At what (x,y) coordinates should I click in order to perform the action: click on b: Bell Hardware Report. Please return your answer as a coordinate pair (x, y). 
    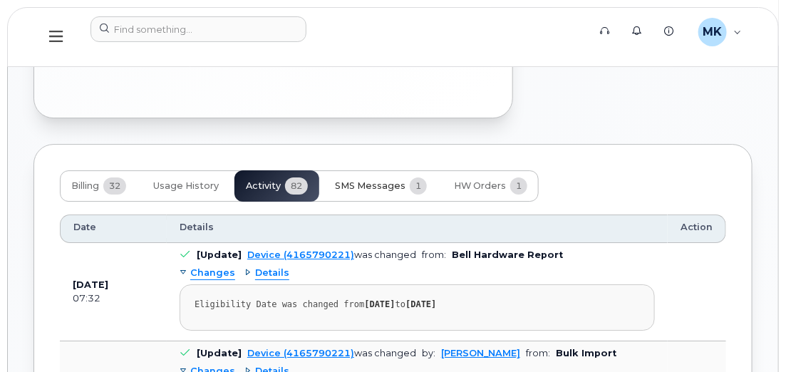
    Looking at the image, I should click on (508, 254).